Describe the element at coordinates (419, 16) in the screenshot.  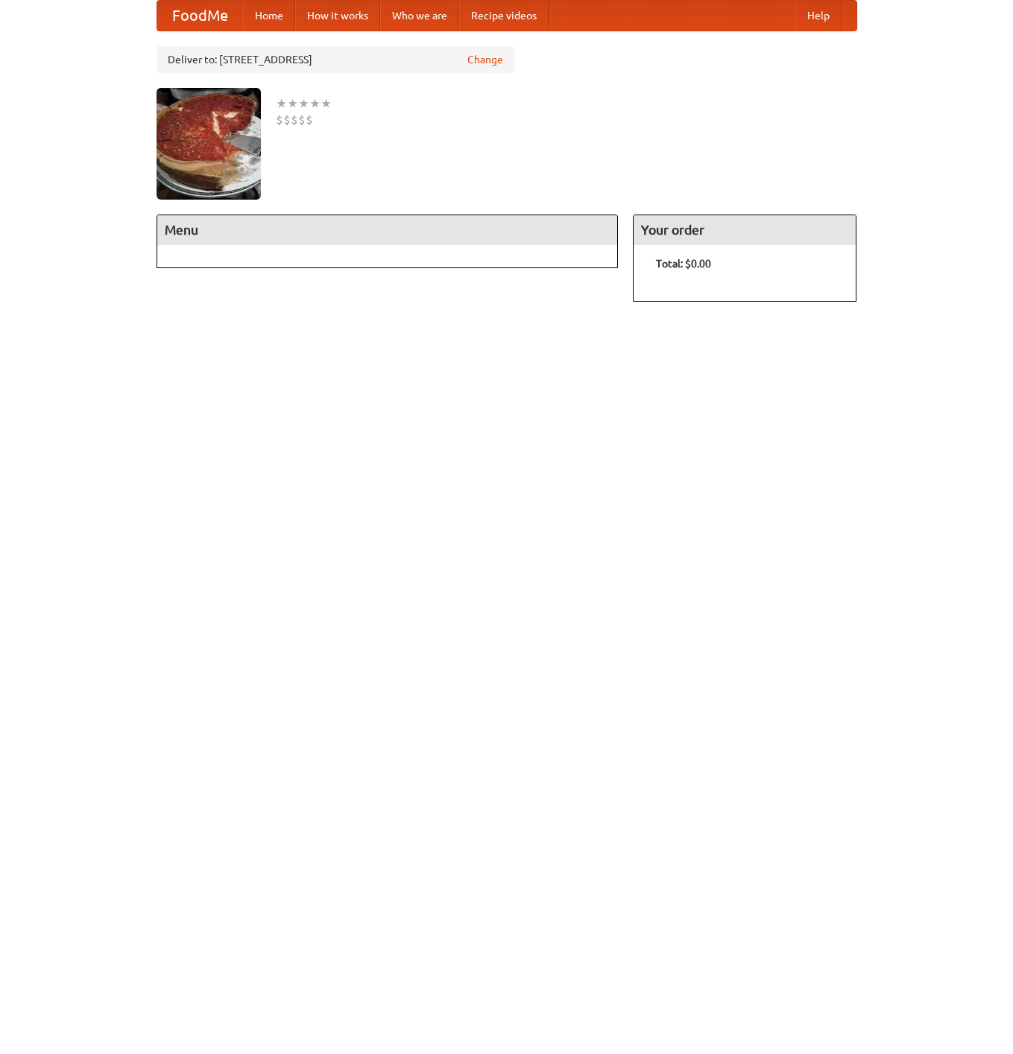
I see `a: Who we are` at that location.